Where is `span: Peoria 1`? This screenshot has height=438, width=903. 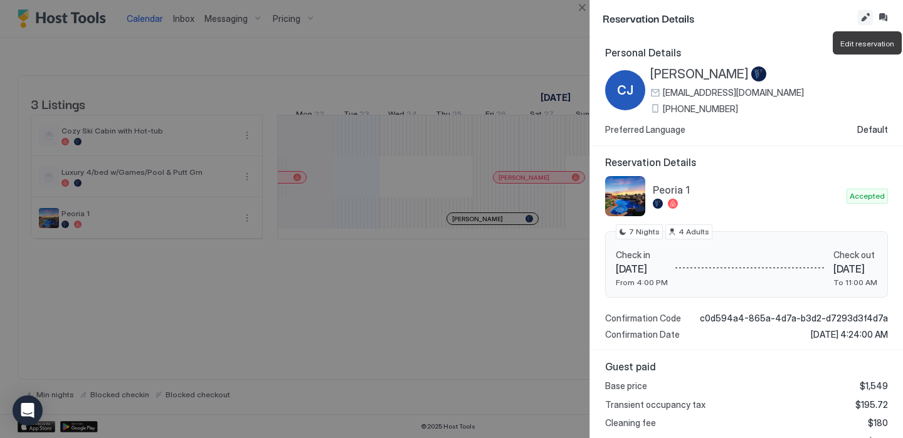 span: Peoria 1 is located at coordinates (746, 190).